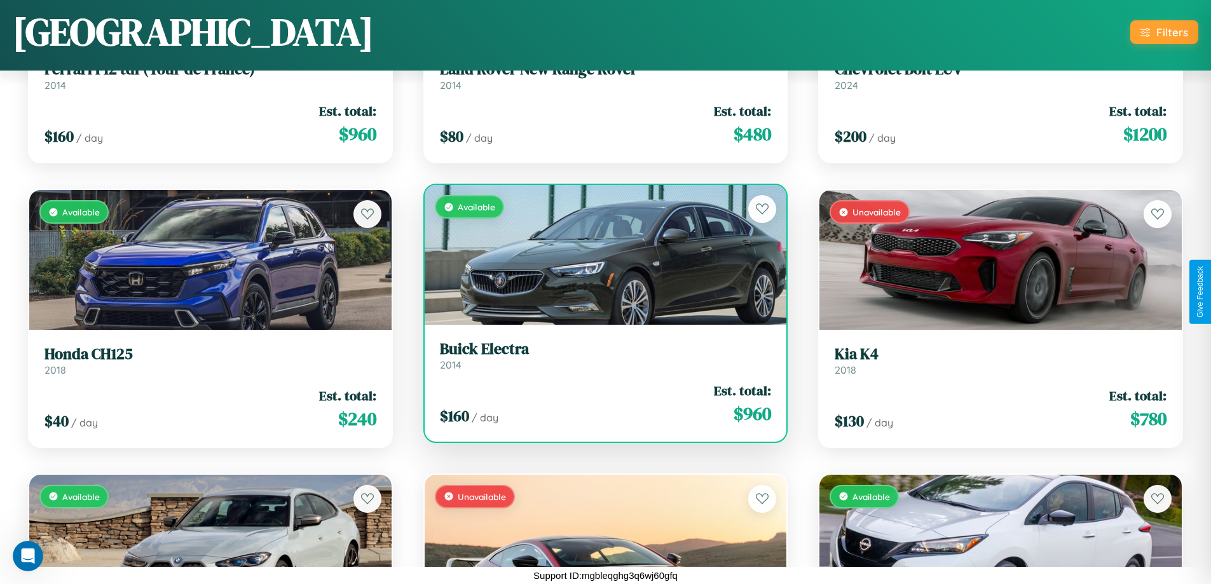 The image size is (1211, 584). Describe the element at coordinates (606, 355) in the screenshot. I see `a: Buick Electra2014` at that location.